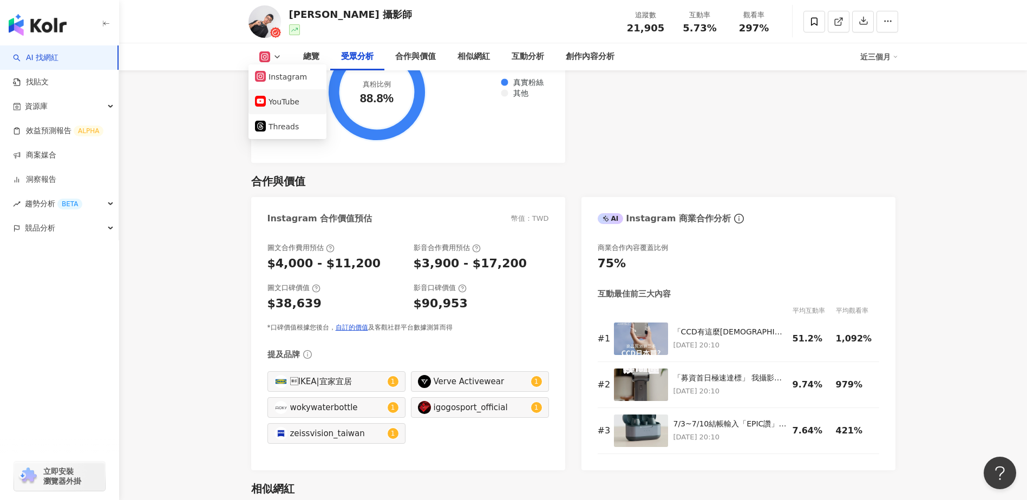 Image resolution: width=1027 pixels, height=500 pixels. Describe the element at coordinates (37, 25) in the screenshot. I see `img: logo` at that location.